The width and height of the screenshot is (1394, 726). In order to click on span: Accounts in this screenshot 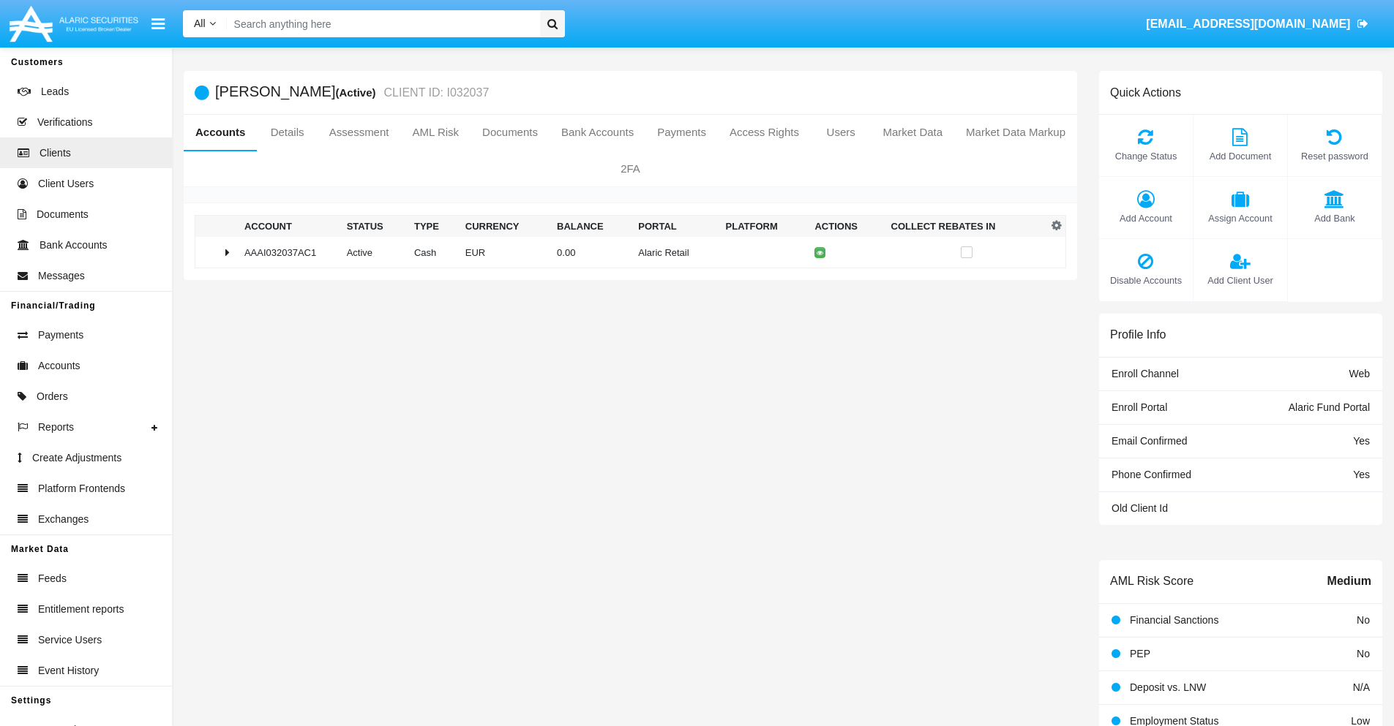, I will do `click(59, 366)`.